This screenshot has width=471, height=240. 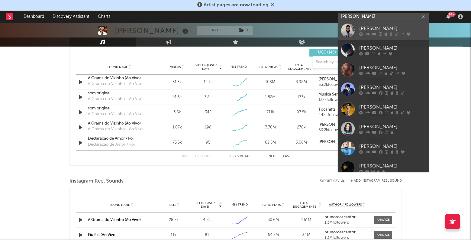 I want to click on a: Charts, so click(x=104, y=17).